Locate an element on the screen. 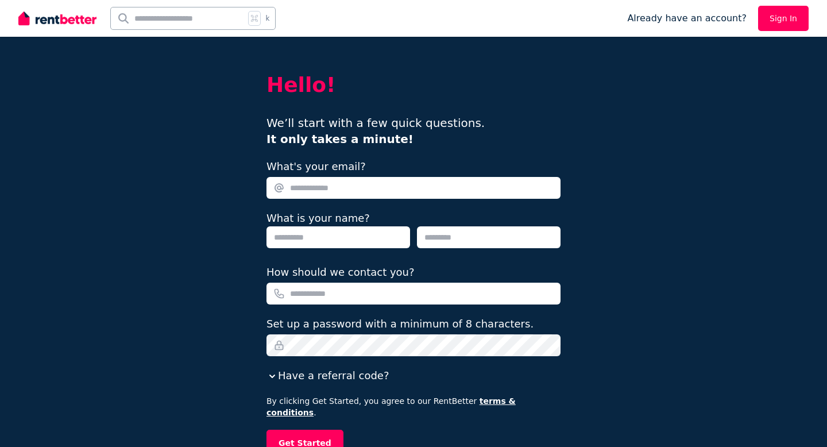 The height and width of the screenshot is (447, 827). label: What is your name? is located at coordinates (318, 218).